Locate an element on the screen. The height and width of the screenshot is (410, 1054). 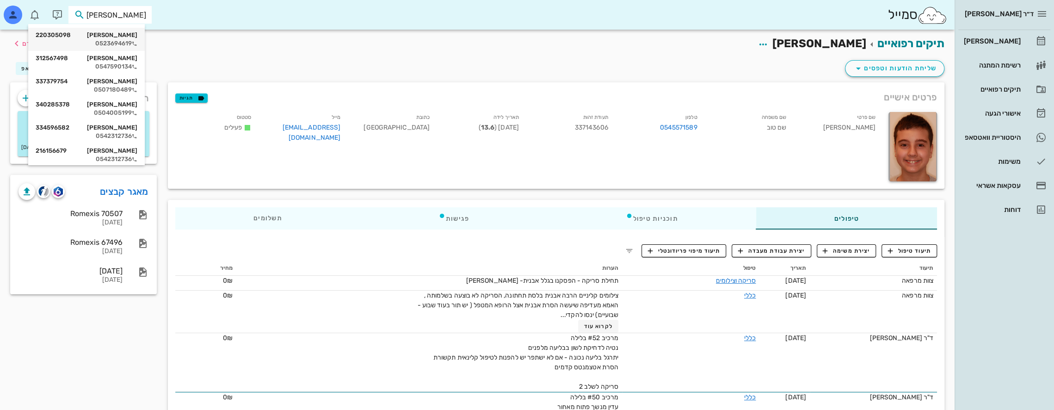
div: תיקים רפואיים is located at coordinates (991, 89).